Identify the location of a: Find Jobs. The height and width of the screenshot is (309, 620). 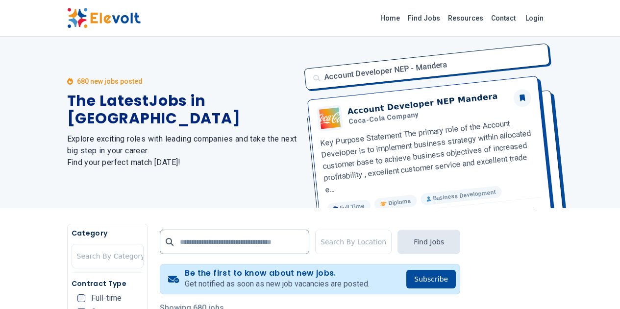
(424, 18).